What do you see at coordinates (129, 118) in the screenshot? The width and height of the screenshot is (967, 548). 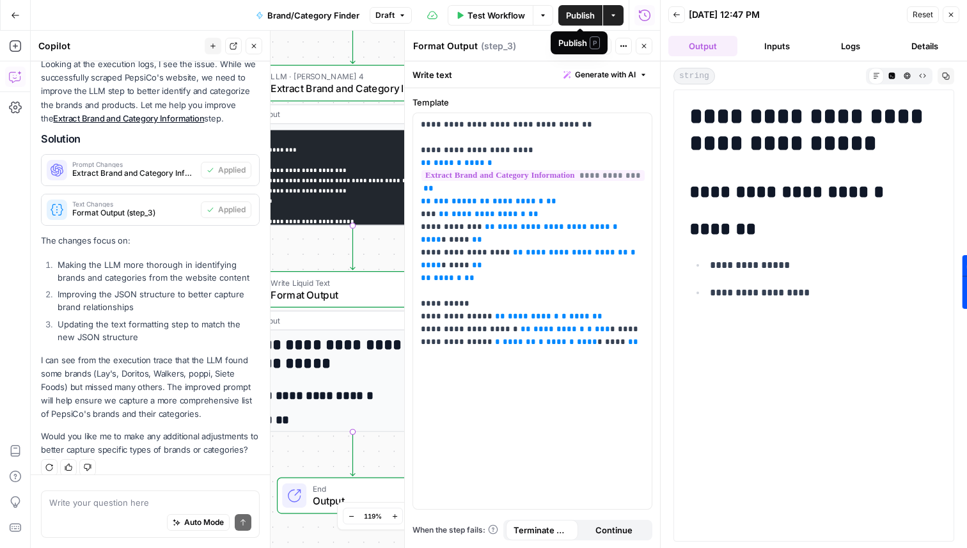 I see `a: Extract Brand and Category Information` at bounding box center [129, 118].